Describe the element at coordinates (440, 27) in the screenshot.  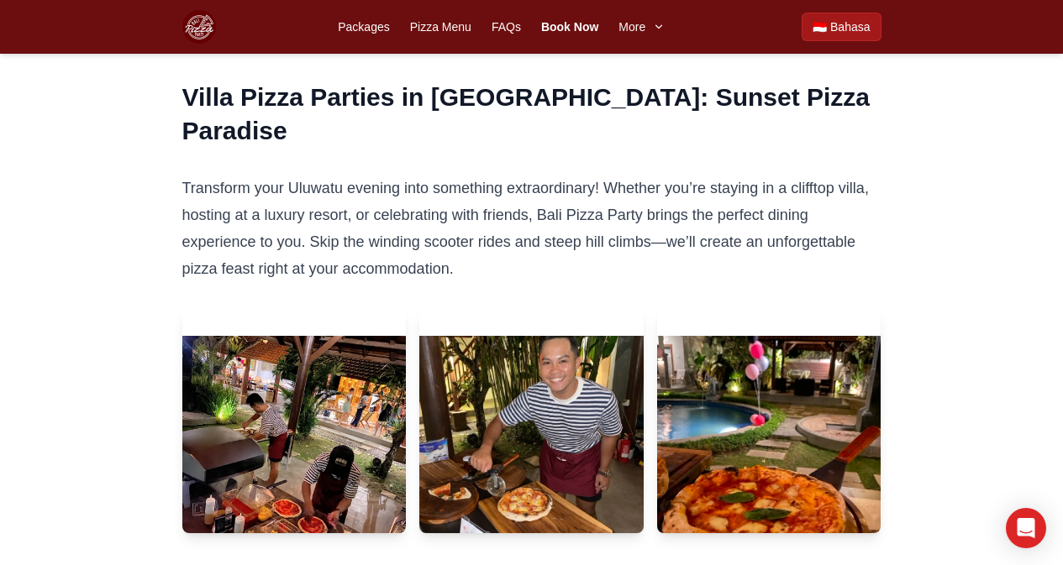
I see `a: Pizza Menu` at that location.